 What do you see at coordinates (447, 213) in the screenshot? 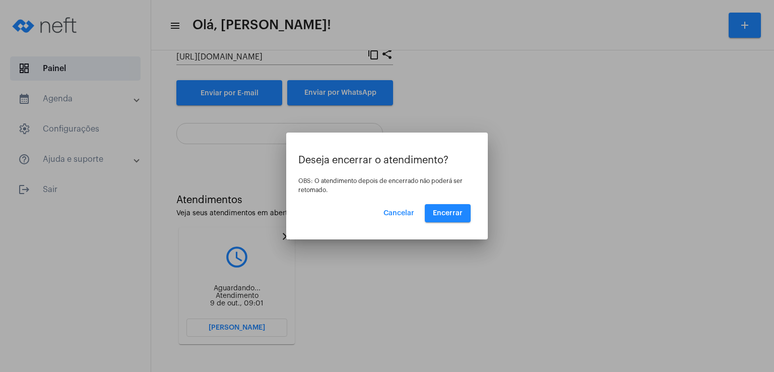
I see `span: Encerrar` at bounding box center [447, 213].